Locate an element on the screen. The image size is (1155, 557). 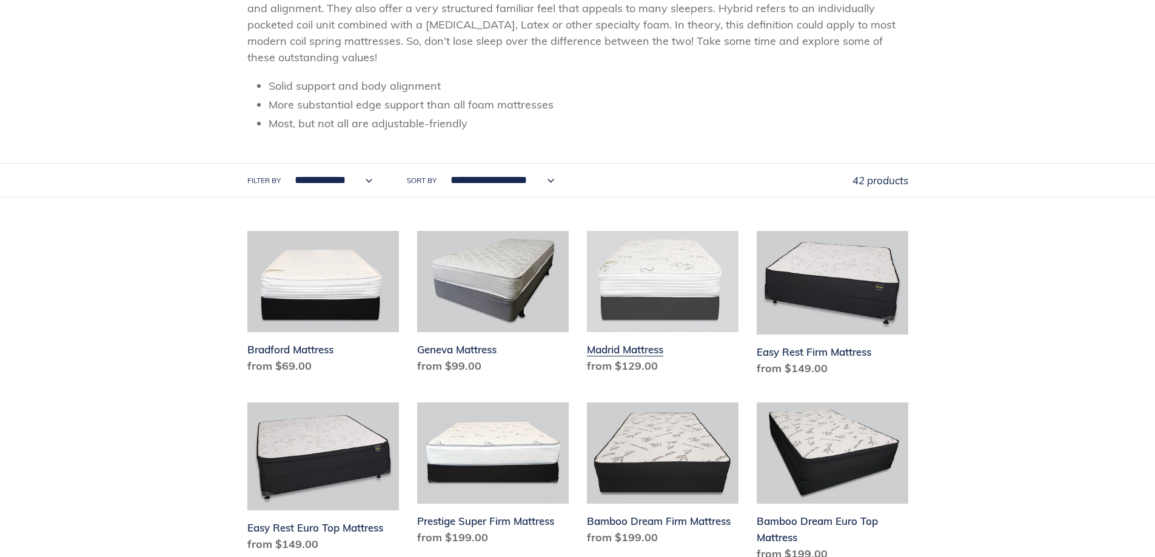
a: Easy Rest Euro Top Mattress is located at coordinates (323, 479).